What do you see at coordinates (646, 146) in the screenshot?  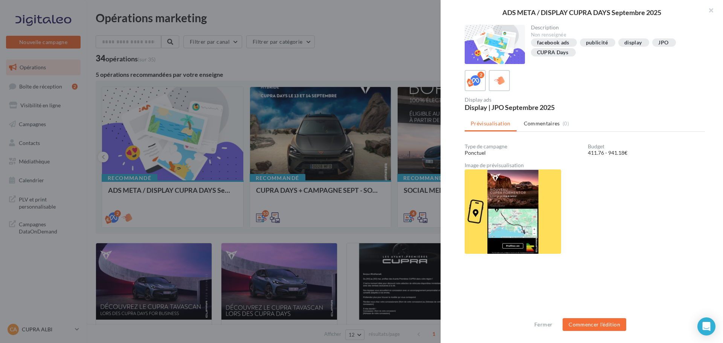 I see `div: Budget` at bounding box center [646, 146].